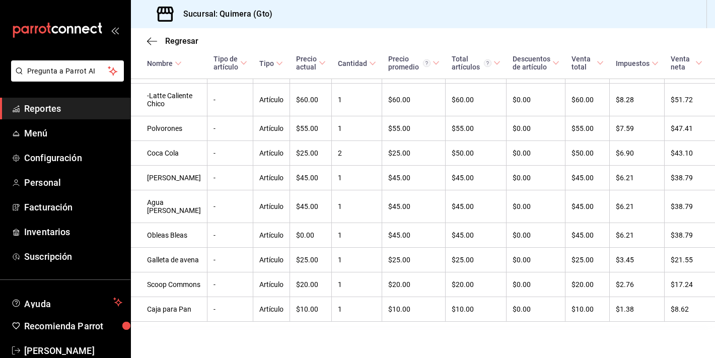 Image resolution: width=715 pixels, height=358 pixels. Describe the element at coordinates (173, 41) in the screenshot. I see `button: Regresar` at that location.